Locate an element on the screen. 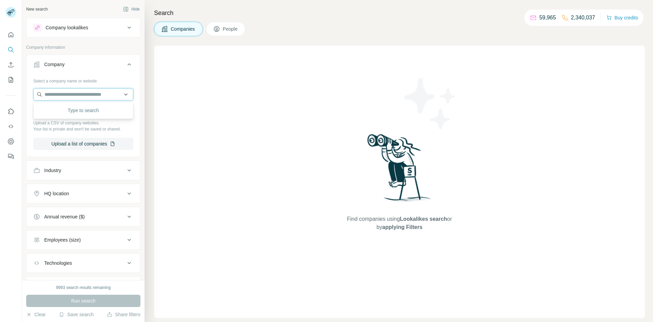 The image size is (653, 322). div: Annual revenue ($) is located at coordinates (64, 216).